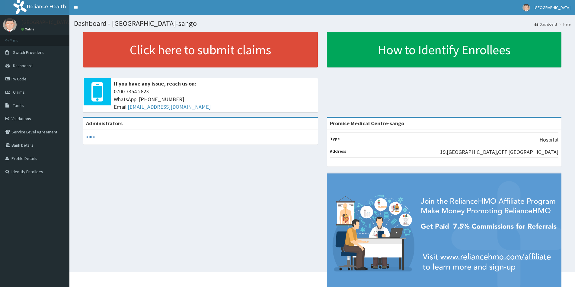  Describe the element at coordinates (200, 50) in the screenshot. I see `a: Click here to submit claims` at that location.